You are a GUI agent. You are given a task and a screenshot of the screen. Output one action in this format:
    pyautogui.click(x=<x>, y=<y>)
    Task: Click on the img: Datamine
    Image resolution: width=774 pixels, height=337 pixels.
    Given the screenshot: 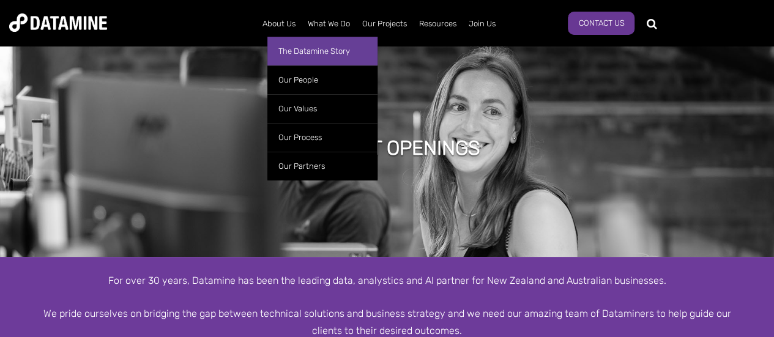 What is the action you would take?
    pyautogui.click(x=58, y=23)
    